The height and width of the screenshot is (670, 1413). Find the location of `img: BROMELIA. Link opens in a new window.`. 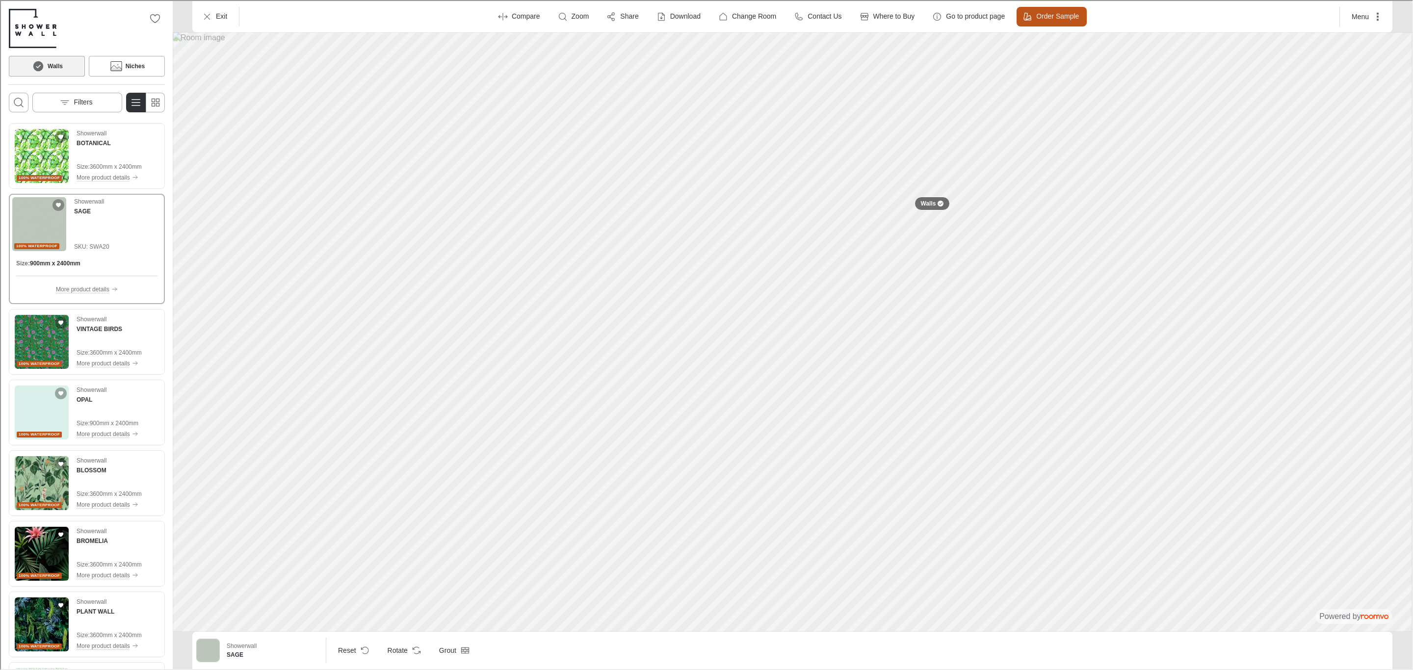

img: BROMELIA. Link opens in a new window. is located at coordinates (41, 553).